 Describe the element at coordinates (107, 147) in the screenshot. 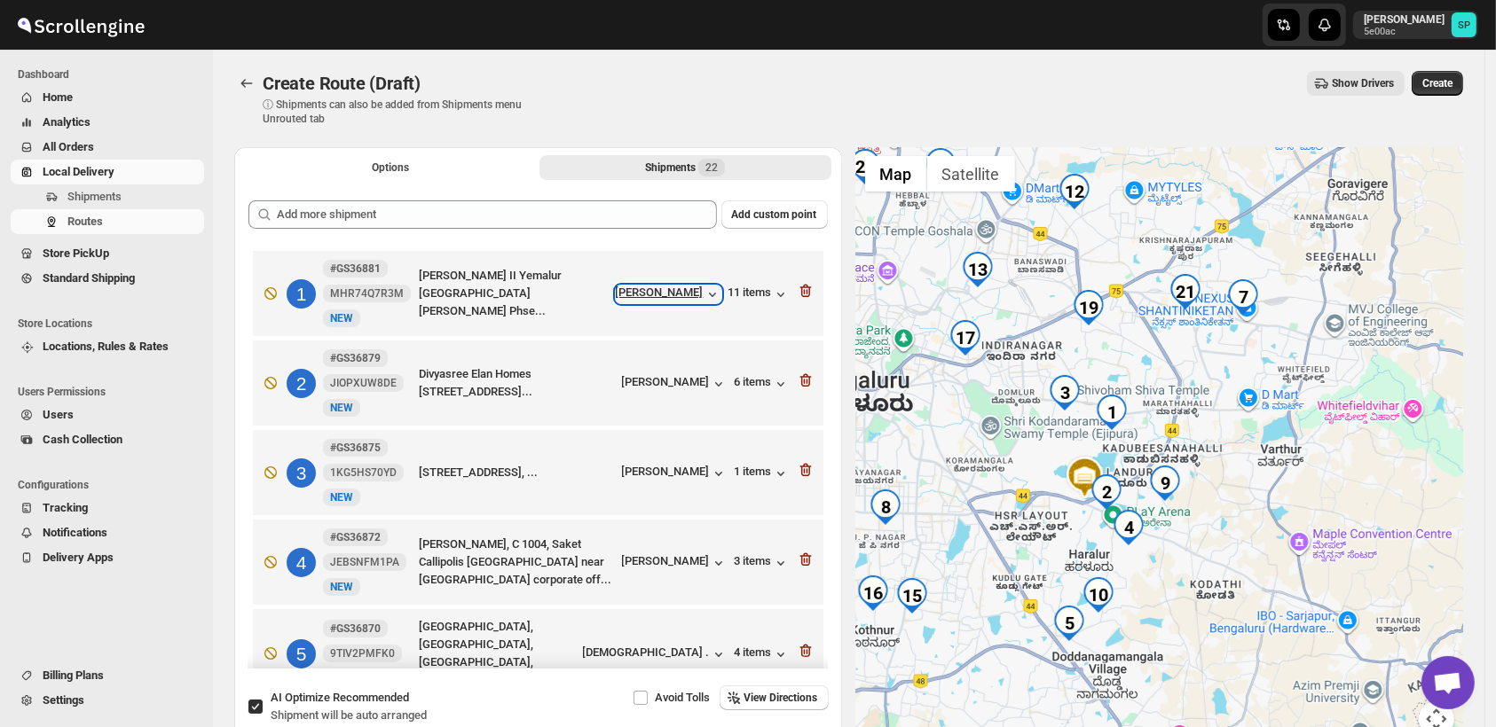

I see `button: All Orders` at that location.